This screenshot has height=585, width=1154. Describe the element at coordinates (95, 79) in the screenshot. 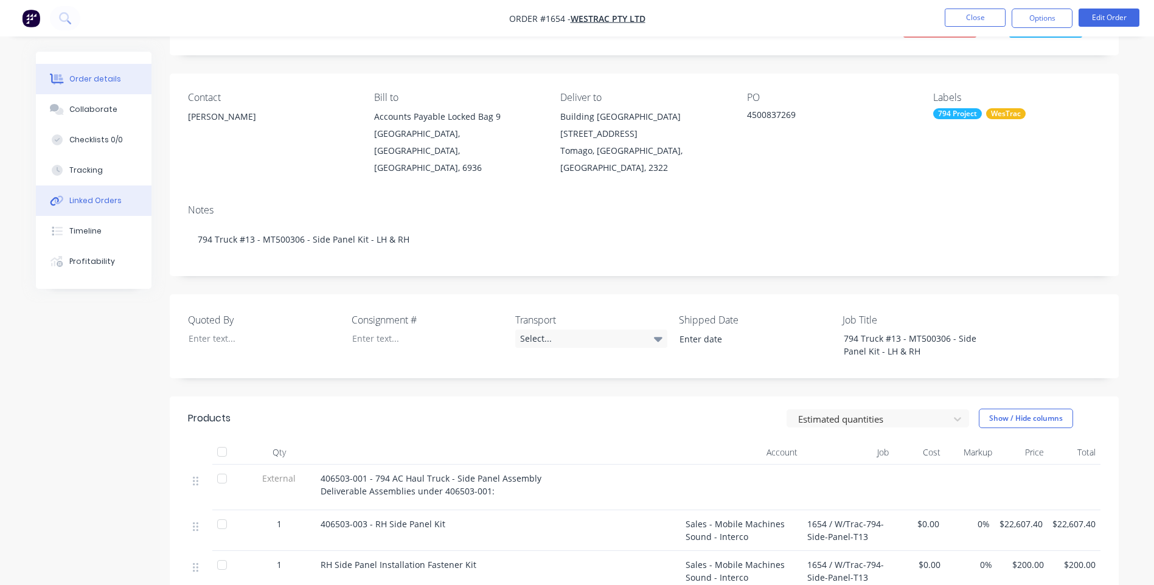

I see `div: Order details` at that location.